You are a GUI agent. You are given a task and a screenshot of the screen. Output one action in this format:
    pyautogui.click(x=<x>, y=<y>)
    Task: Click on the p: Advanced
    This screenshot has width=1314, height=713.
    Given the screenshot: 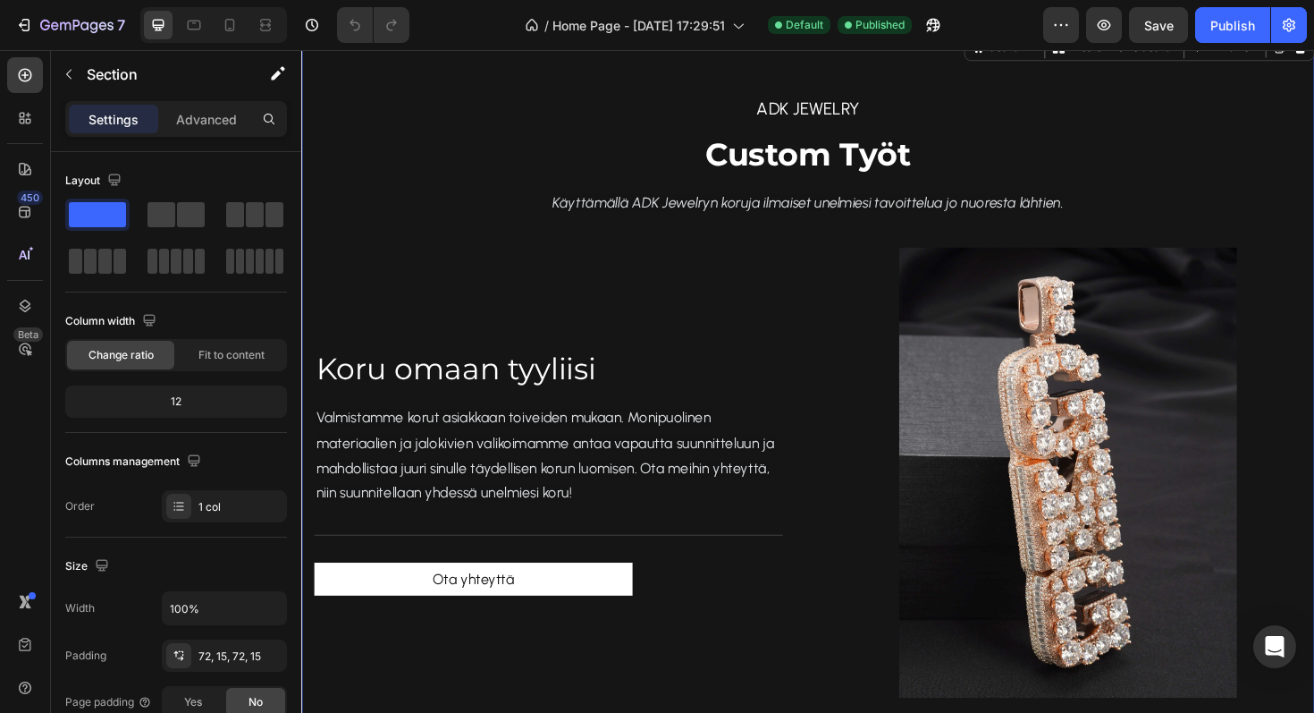 What is the action you would take?
    pyautogui.click(x=207, y=119)
    